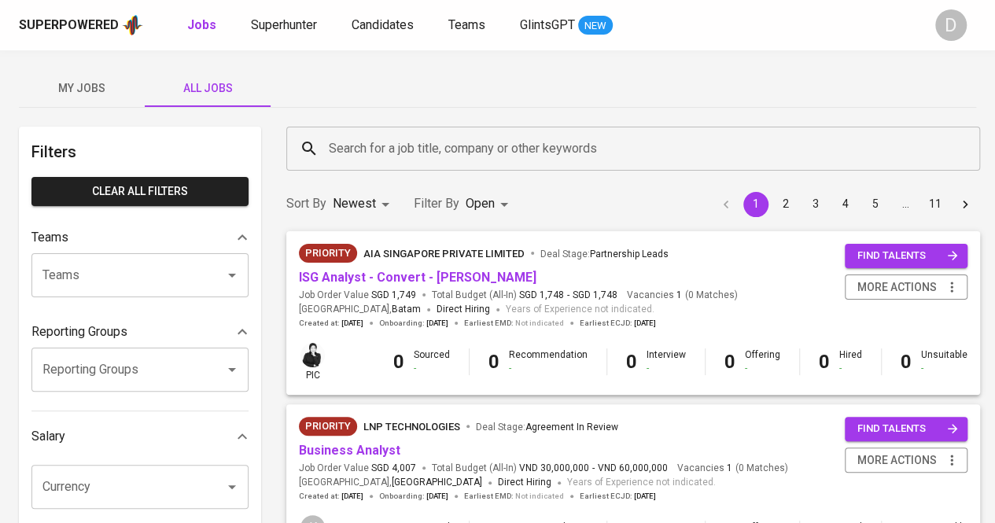 This screenshot has width=995, height=523. What do you see at coordinates (678, 295) in the screenshot?
I see `span: 1` at bounding box center [678, 295].